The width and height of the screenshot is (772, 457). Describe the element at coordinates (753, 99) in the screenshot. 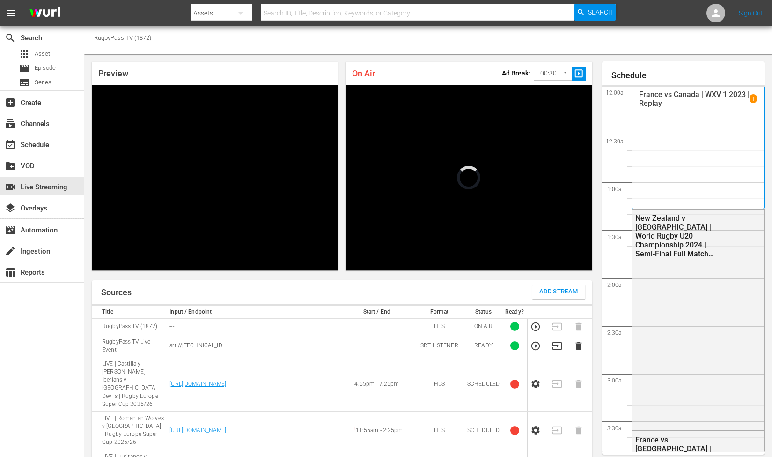

I see `p: 1` at that location.